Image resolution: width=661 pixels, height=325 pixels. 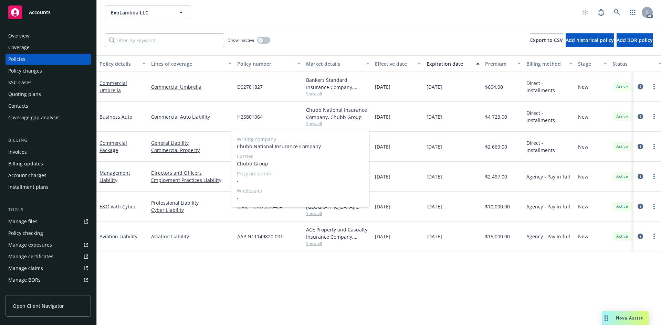 What do you see at coordinates (546, 40) in the screenshot?
I see `span: Export to CSV` at bounding box center [546, 40].